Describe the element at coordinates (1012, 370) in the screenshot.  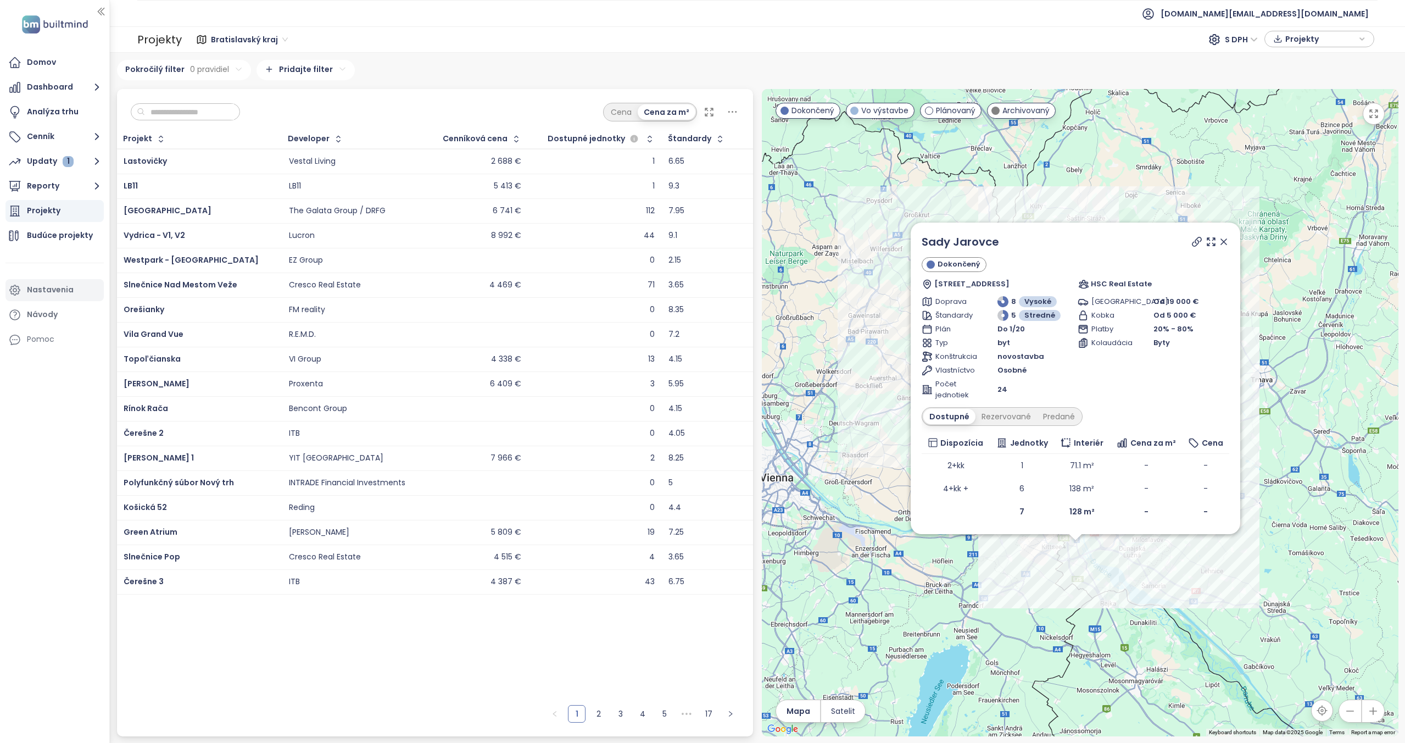
I see `span: Osobné` at that location.